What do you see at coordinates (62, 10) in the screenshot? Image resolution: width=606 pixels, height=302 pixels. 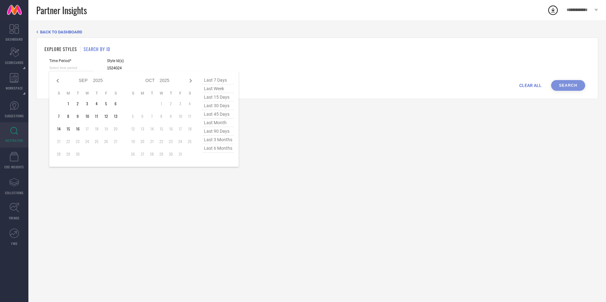 I see `span: Partner Insights` at bounding box center [62, 10].